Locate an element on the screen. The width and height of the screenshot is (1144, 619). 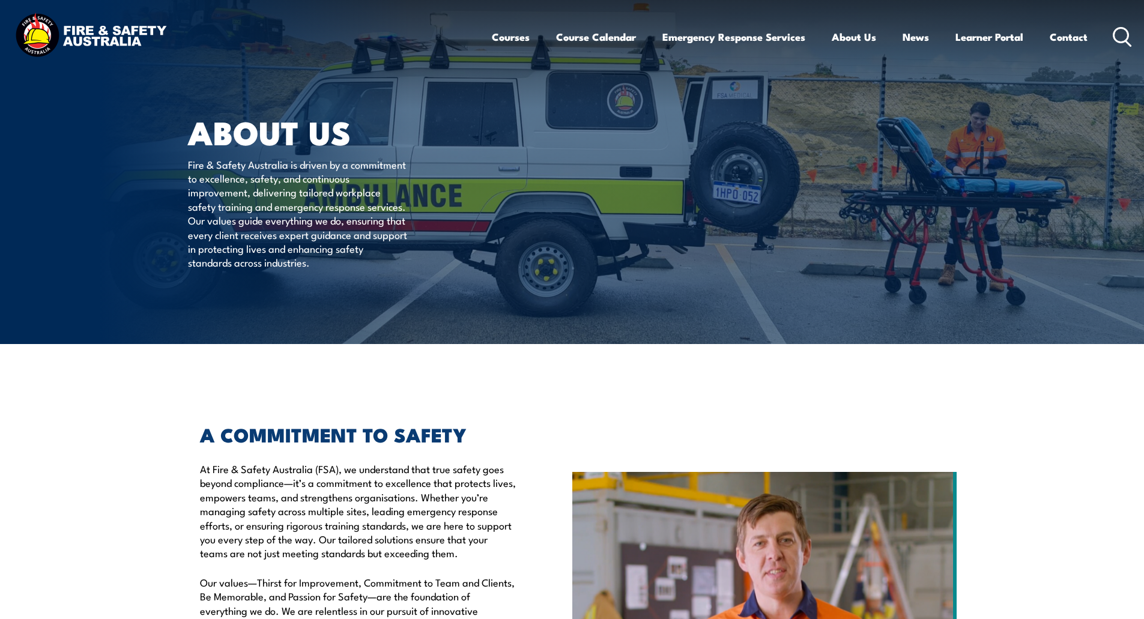
h2: A COMMITMENT TO SAFETY is located at coordinates (359, 434).